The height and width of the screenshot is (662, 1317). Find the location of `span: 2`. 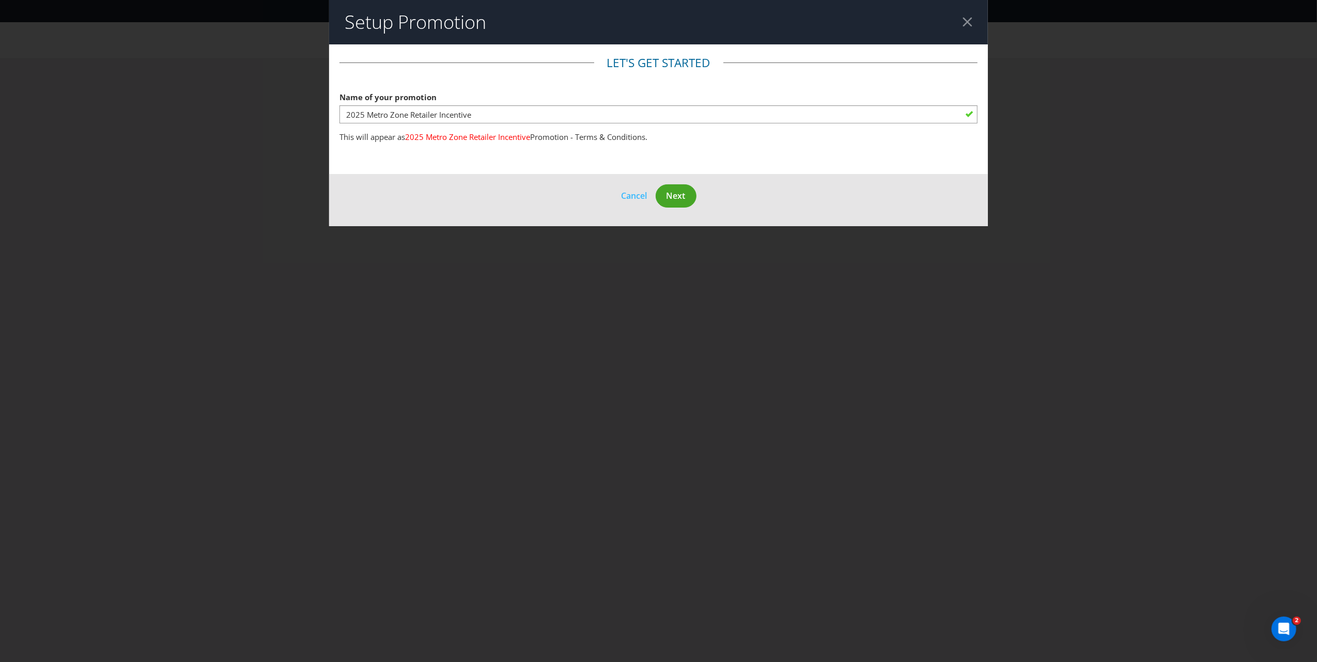

span: 2 is located at coordinates (1296, 621).